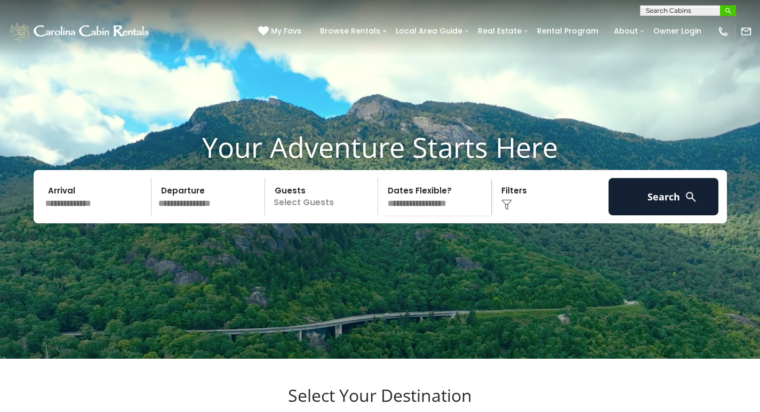  What do you see at coordinates (567, 31) in the screenshot?
I see `a: Rental Program` at bounding box center [567, 31].